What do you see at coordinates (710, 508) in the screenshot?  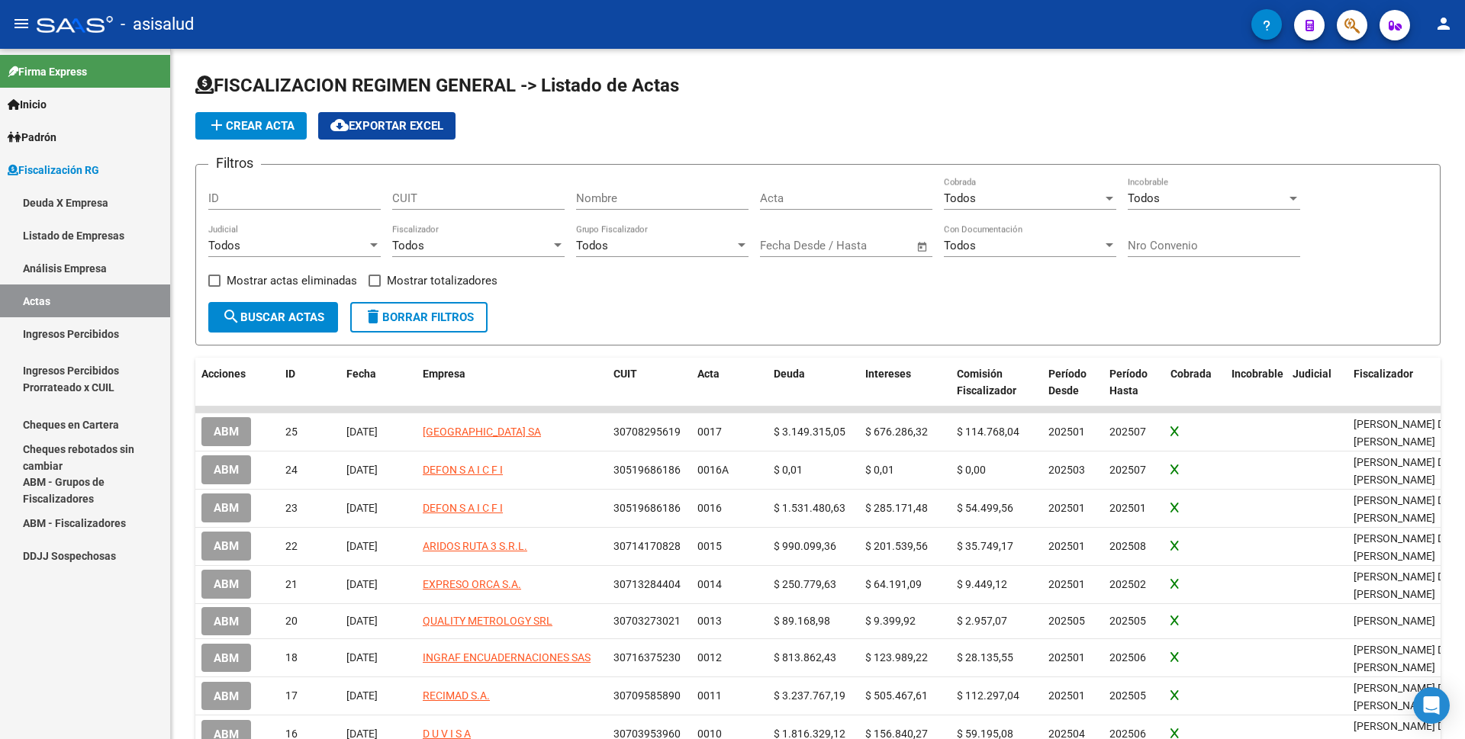 I see `span: 0016` at bounding box center [710, 508].